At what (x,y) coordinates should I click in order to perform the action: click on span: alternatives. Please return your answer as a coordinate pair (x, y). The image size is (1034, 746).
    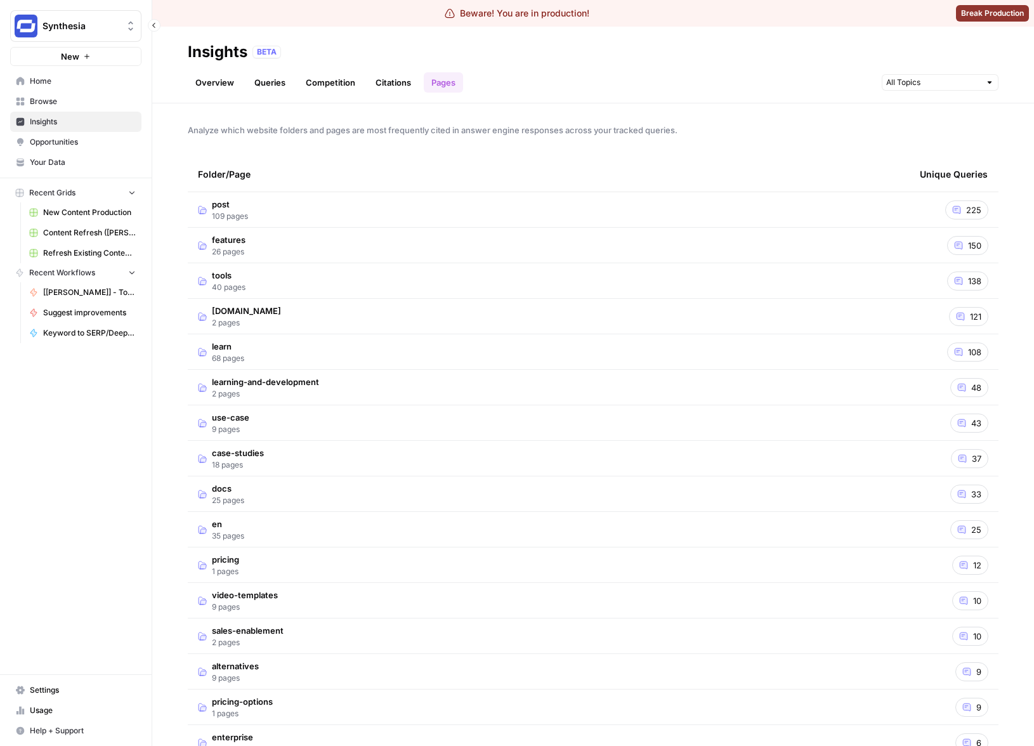
    Looking at the image, I should click on (235, 666).